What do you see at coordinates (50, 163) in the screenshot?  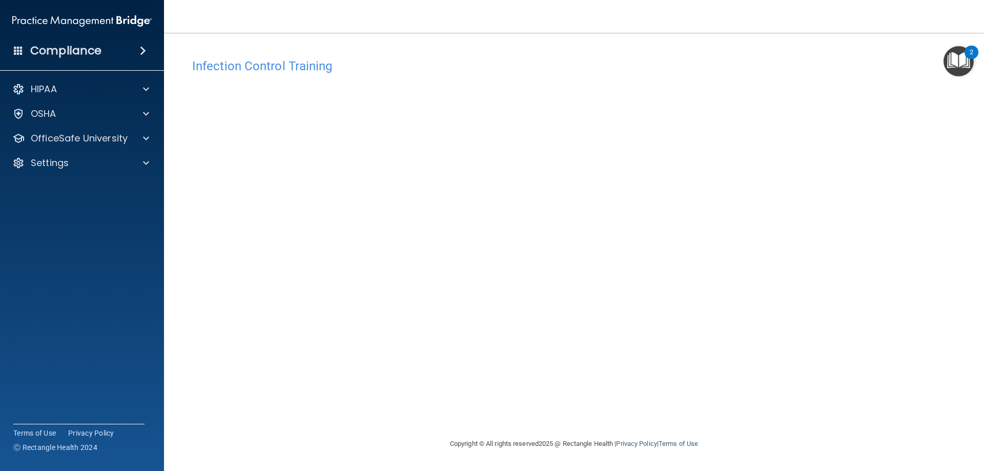 I see `p: Settings` at bounding box center [50, 163].